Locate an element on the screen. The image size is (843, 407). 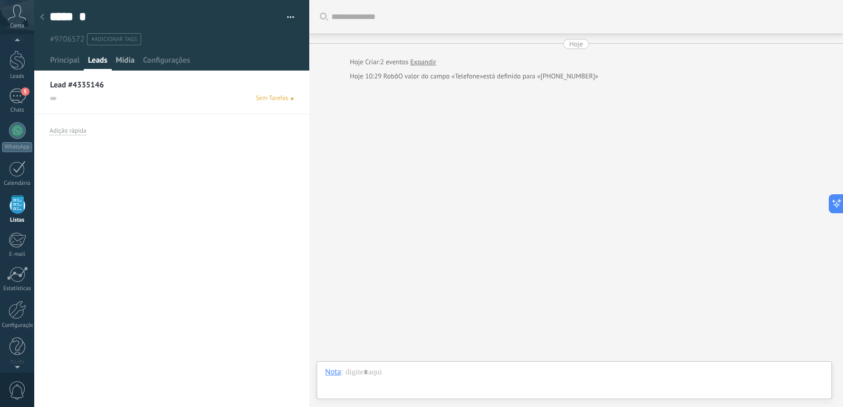
span: Nenhuma tarefa atribuída is located at coordinates (292, 99).